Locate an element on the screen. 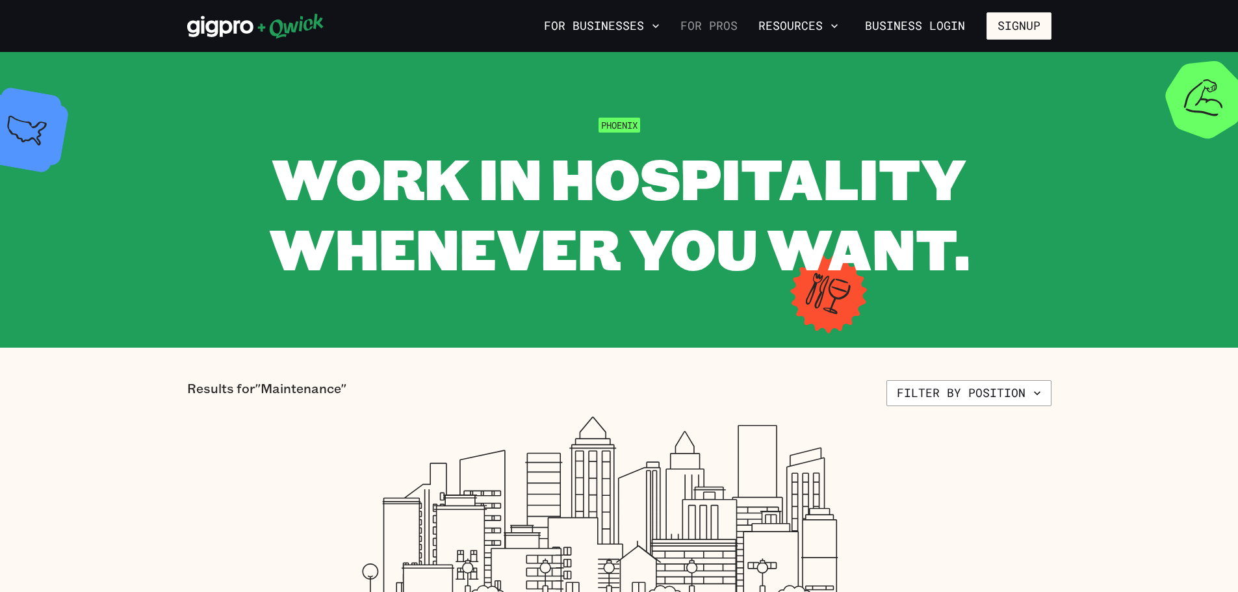 The image size is (1238, 592). p: Results for "Maintenance" is located at coordinates (266, 393).